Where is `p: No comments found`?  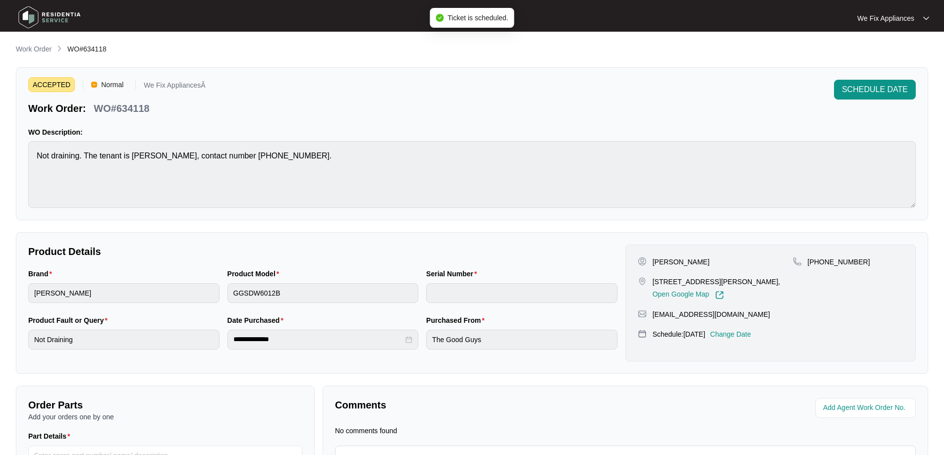 p: No comments found is located at coordinates (366, 431).